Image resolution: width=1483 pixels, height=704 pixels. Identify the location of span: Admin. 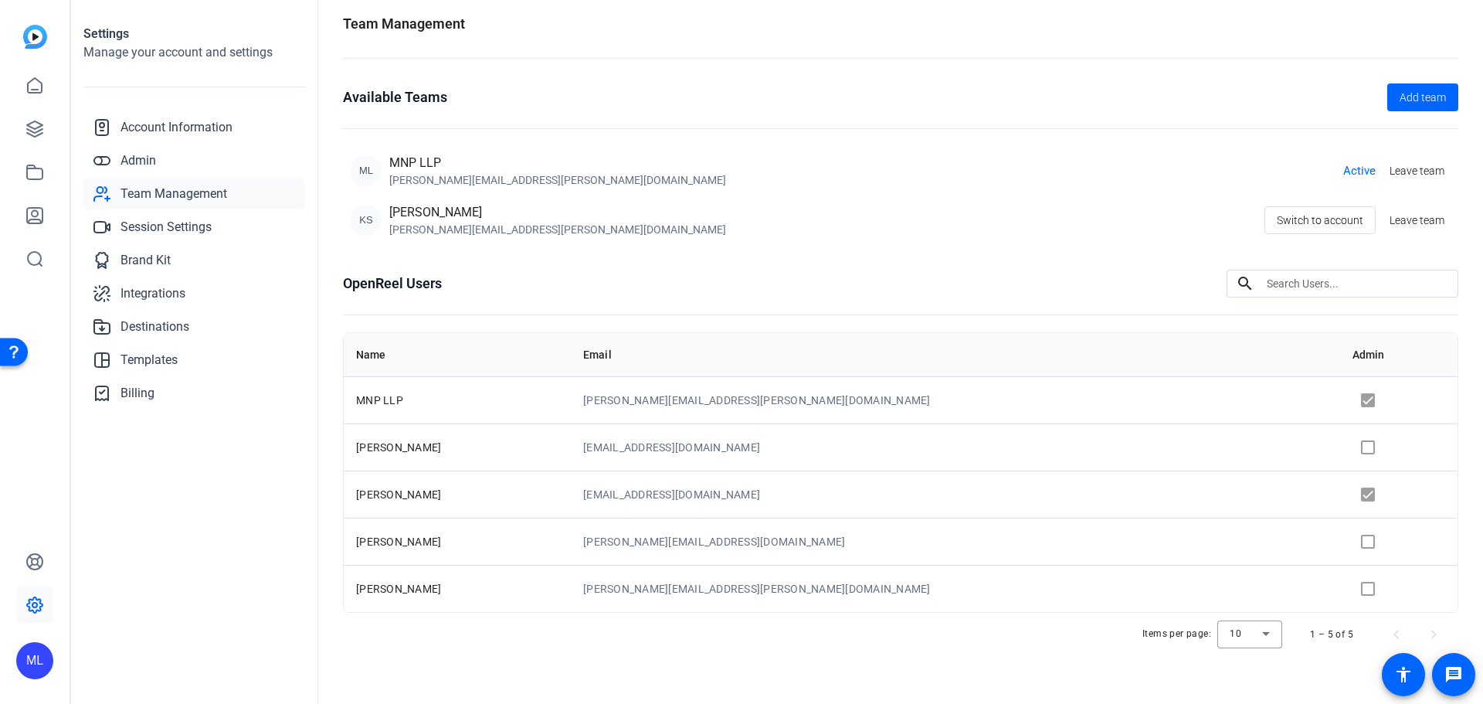
(138, 161).